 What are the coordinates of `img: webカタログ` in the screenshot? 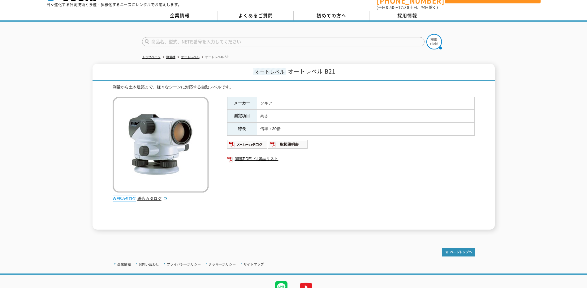 It's located at (124, 199).